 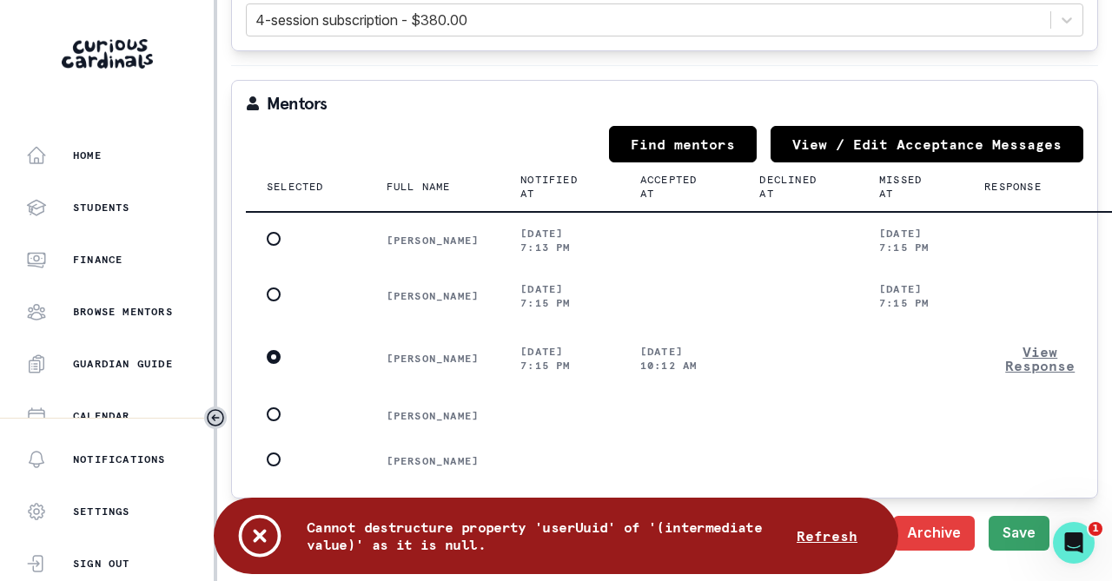 What do you see at coordinates (683, 144) in the screenshot?
I see `a: Find mentors` at bounding box center [683, 144].